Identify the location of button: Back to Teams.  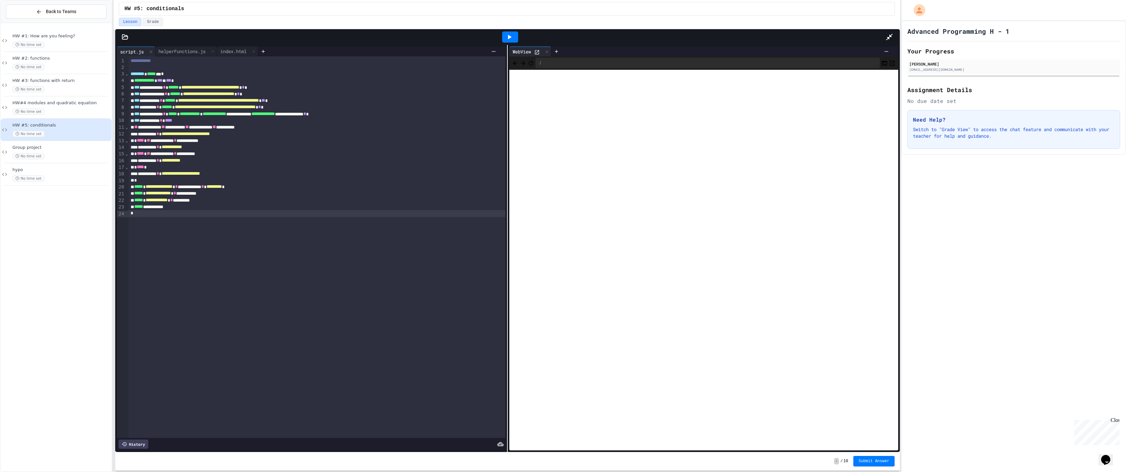
(56, 11).